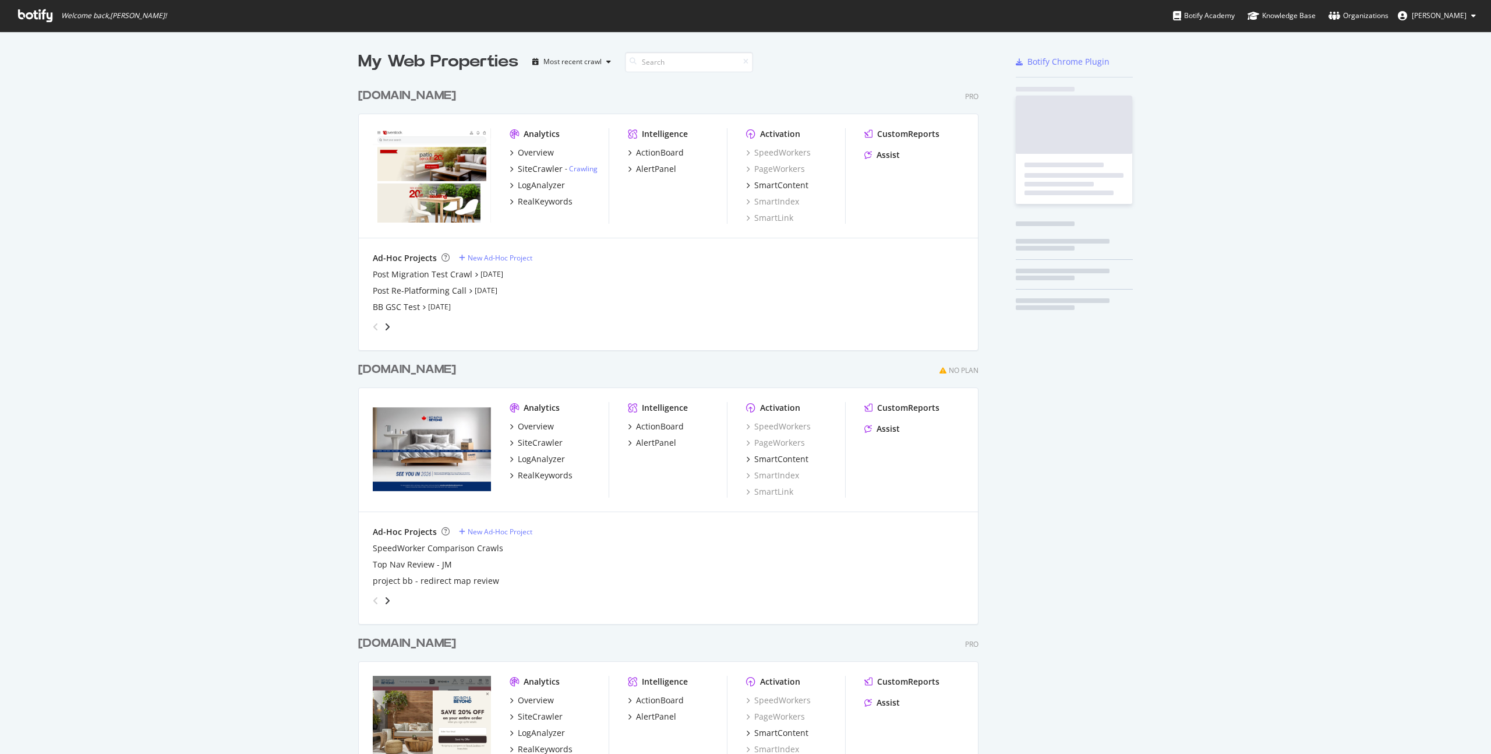 The height and width of the screenshot is (754, 1491). Describe the element at coordinates (396, 307) in the screenshot. I see `div: BB GSC Test` at that location.